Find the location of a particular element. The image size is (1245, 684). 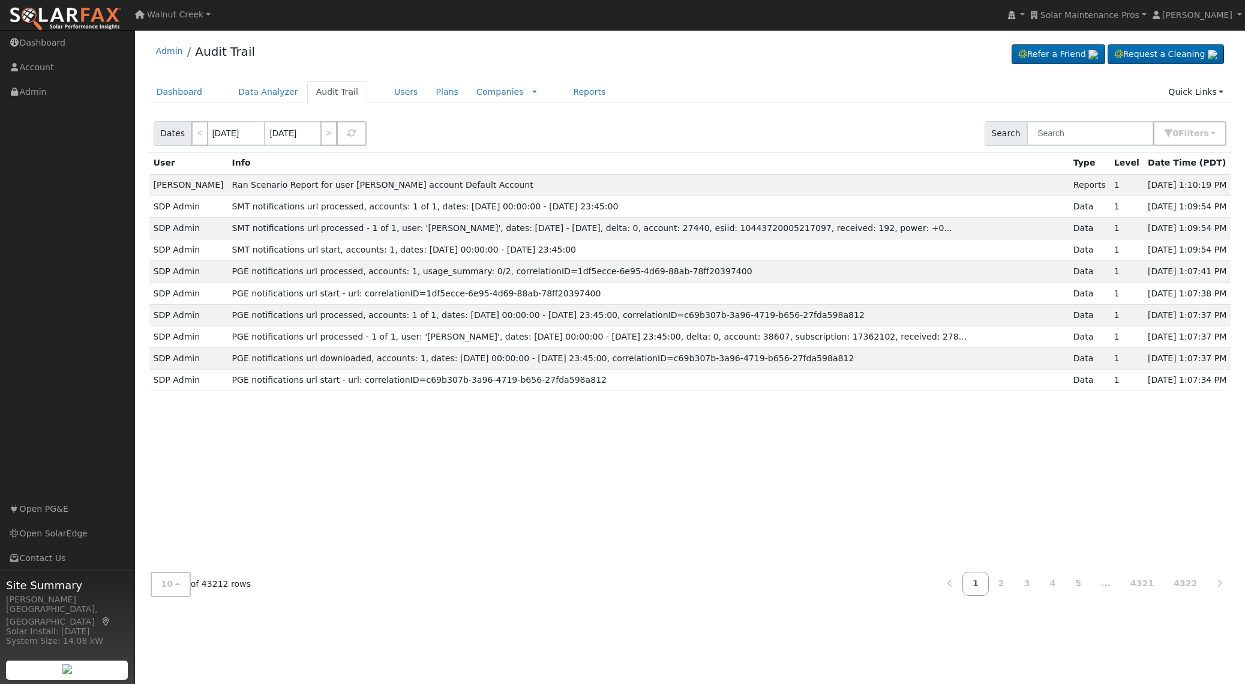

span: Search is located at coordinates (1005, 133).